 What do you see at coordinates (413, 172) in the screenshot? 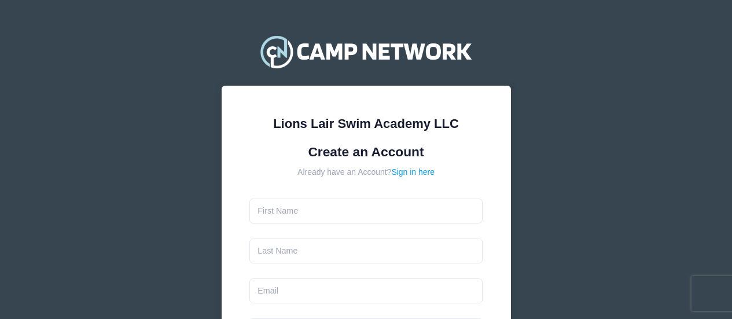
I see `a: Sign in here` at bounding box center [413, 172].